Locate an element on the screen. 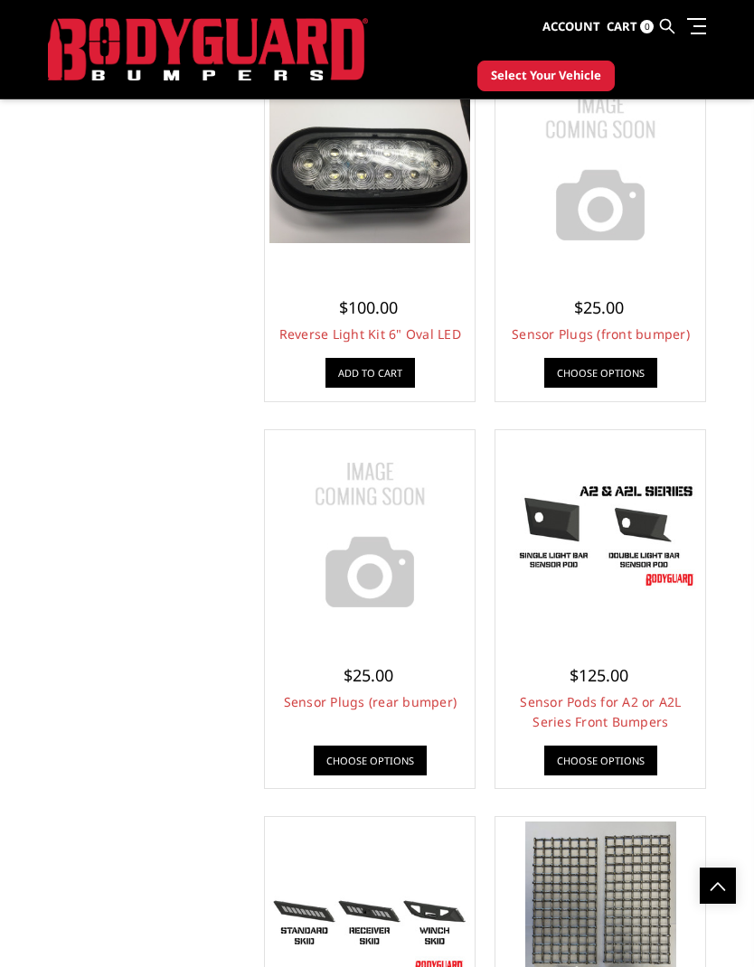  span: Account is located at coordinates (571, 26).